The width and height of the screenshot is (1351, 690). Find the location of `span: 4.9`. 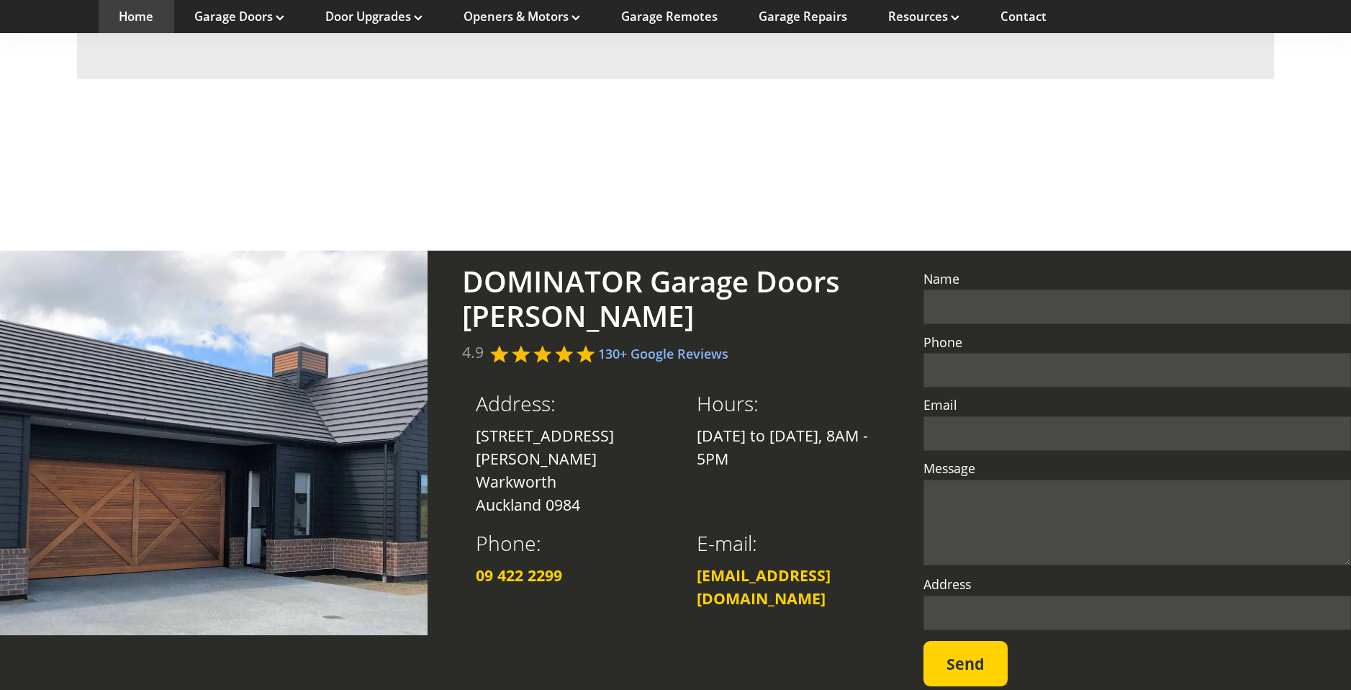

span: 4.9 is located at coordinates (473, 352).